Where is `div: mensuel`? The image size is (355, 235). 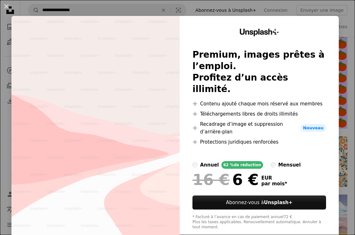
div: mensuel is located at coordinates (290, 165).